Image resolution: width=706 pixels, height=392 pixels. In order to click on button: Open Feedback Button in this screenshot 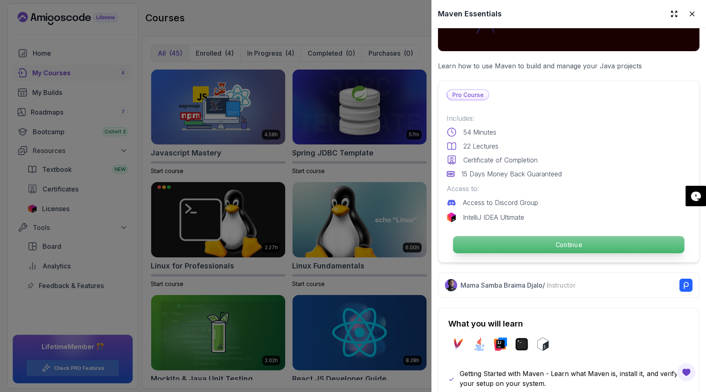, I will do `click(687, 372)`.